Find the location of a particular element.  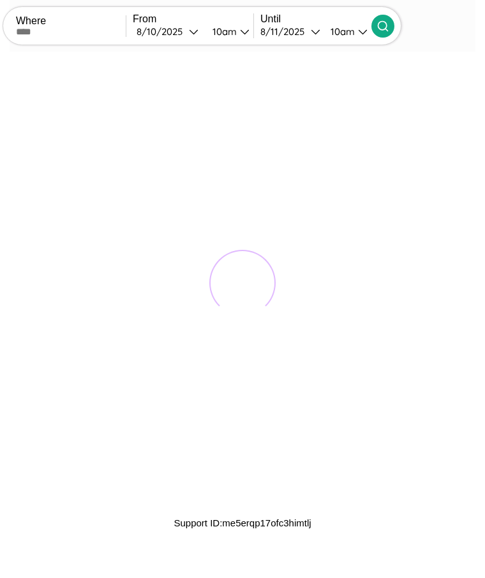

label: From is located at coordinates (193, 19).